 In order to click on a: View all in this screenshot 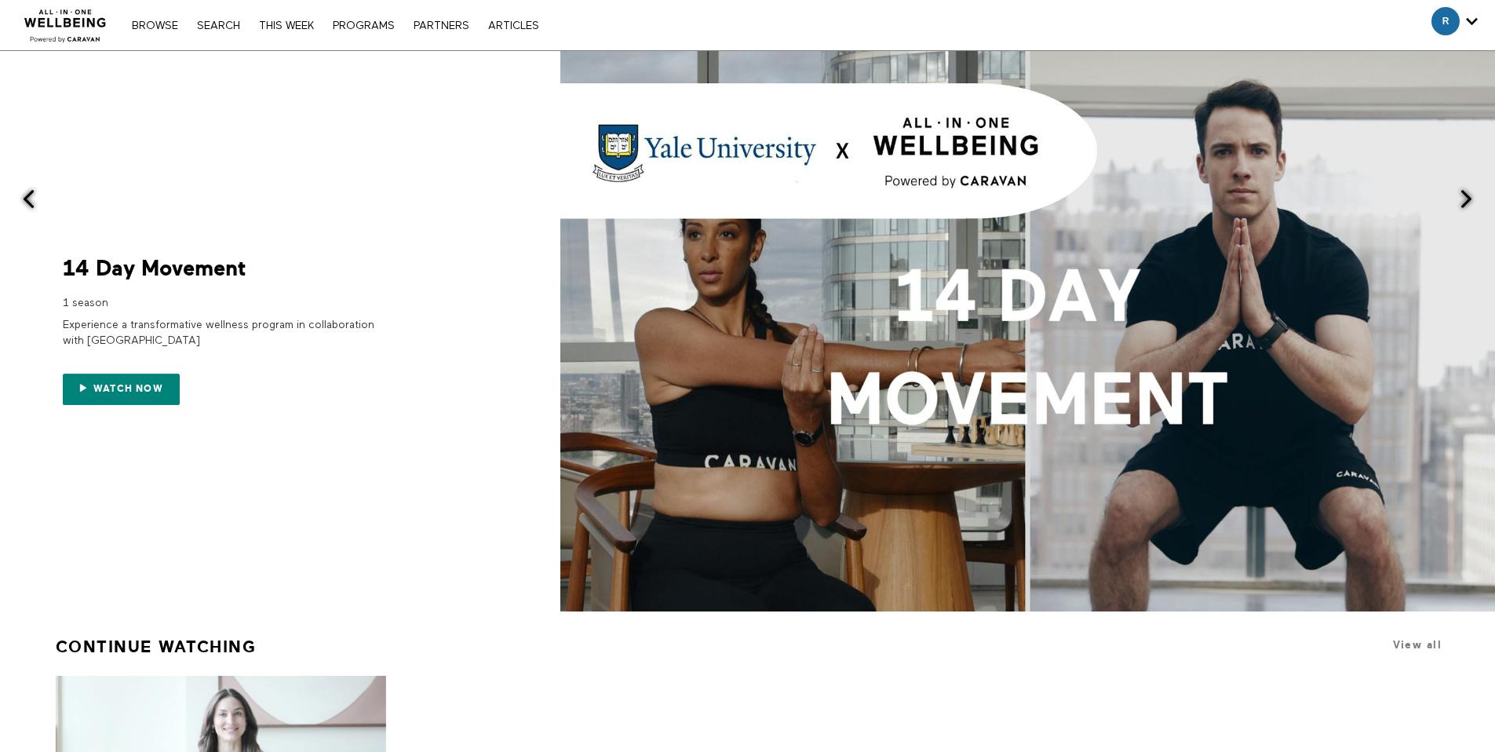, I will do `click(1418, 644)`.